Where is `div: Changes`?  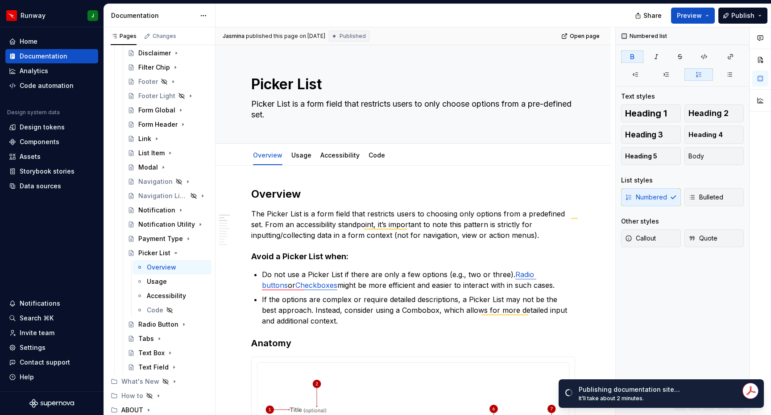
div: Changes is located at coordinates (164, 36).